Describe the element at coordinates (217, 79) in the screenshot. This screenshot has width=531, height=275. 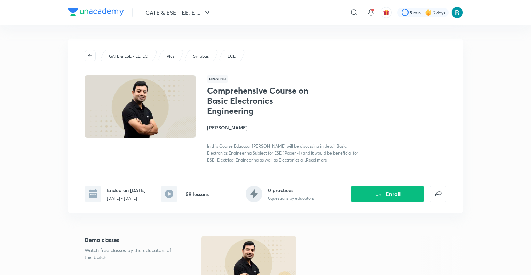
I see `span: Hinglish` at that location.